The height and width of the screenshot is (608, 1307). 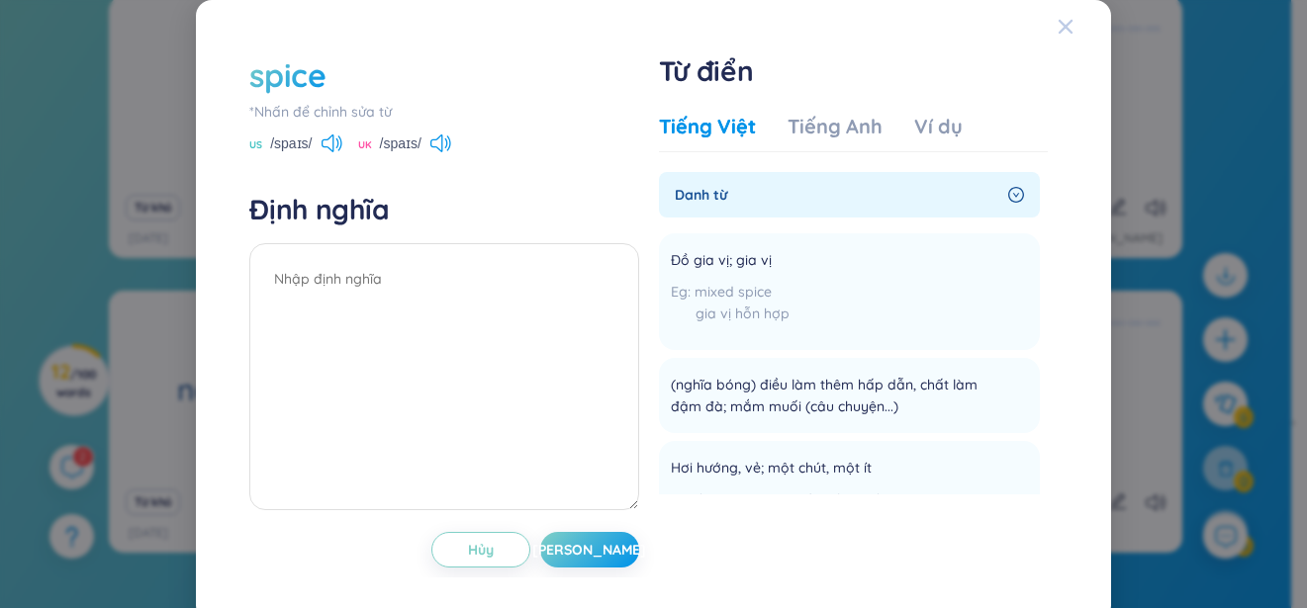 What do you see at coordinates (734, 314) in the screenshot?
I see `div: gia vị hỗn hợp` at bounding box center [734, 314].